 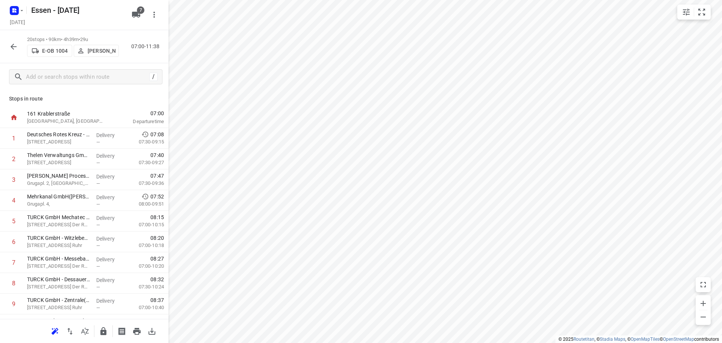 What do you see at coordinates (702, 12) in the screenshot?
I see `button: Fit zoom` at bounding box center [702, 12].